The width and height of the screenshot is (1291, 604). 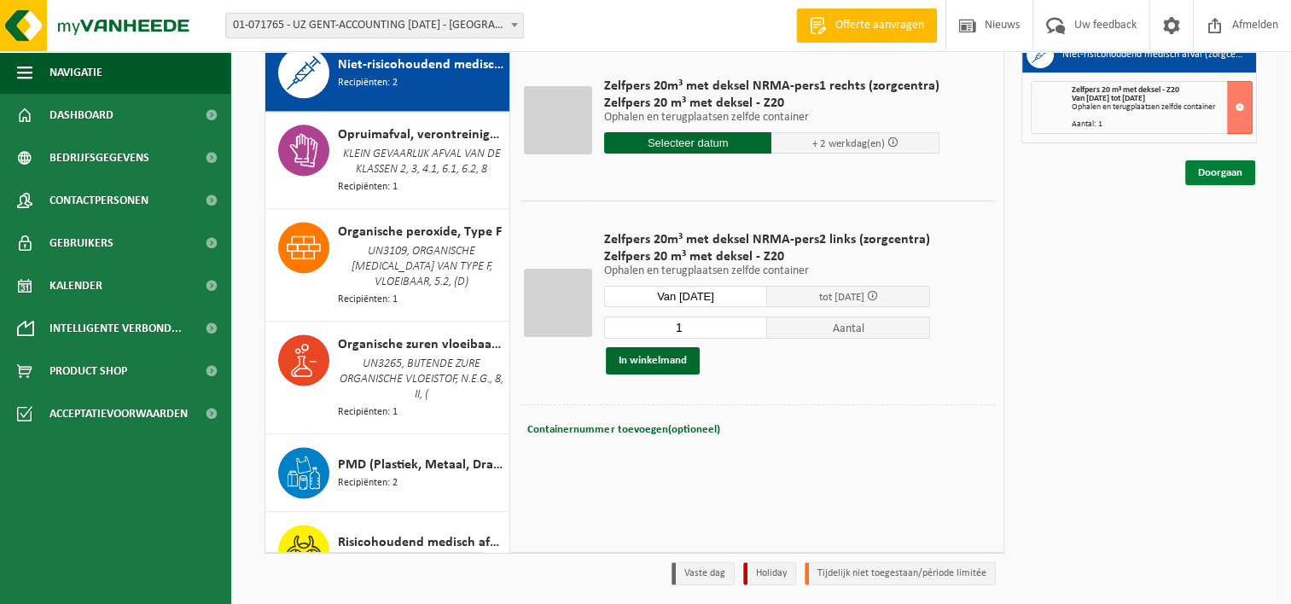 I want to click on button: Containernummer toevoegen(optioneel), so click(x=623, y=430).